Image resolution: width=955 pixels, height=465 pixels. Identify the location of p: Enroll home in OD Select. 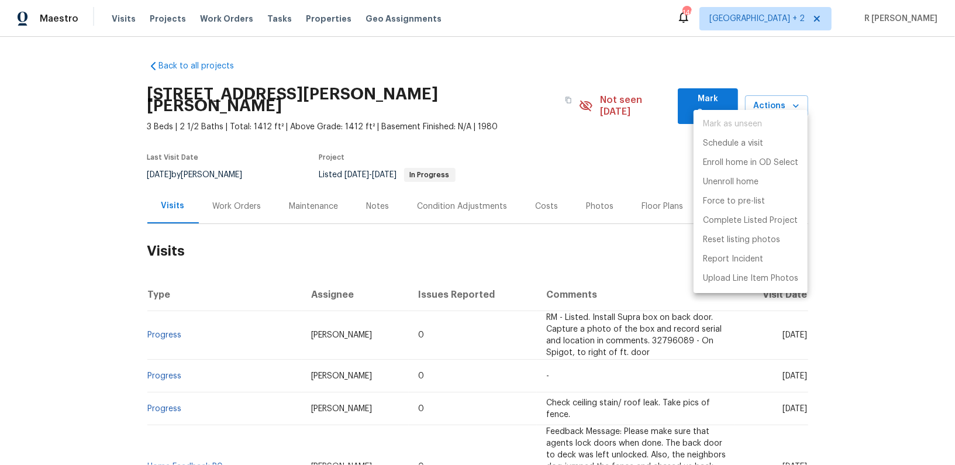
(750, 163).